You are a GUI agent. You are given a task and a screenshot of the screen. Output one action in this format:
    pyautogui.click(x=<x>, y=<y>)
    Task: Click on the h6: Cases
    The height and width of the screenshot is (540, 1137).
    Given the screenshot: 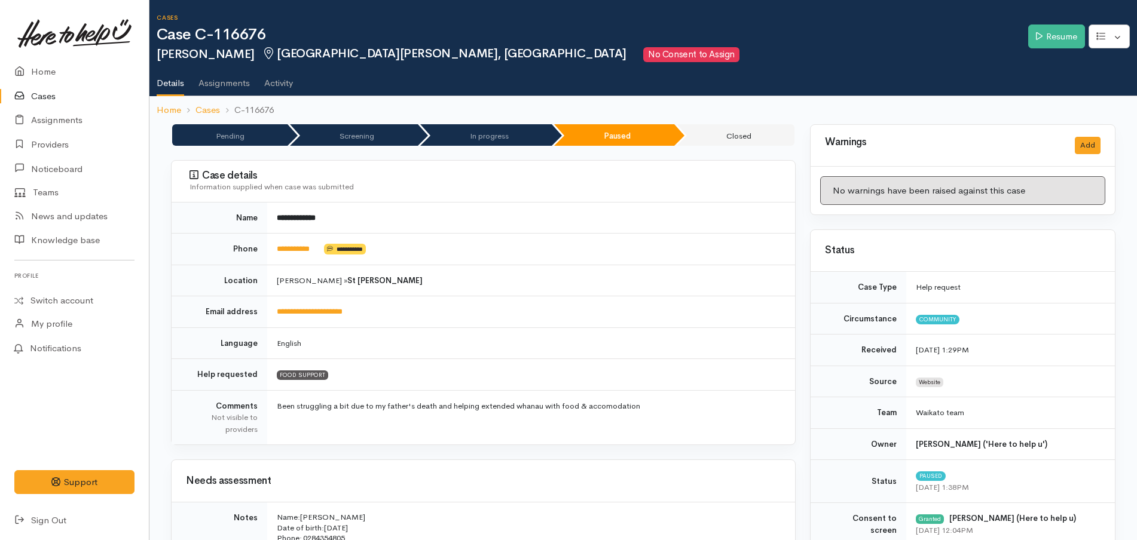 What is the action you would take?
    pyautogui.click(x=592, y=17)
    